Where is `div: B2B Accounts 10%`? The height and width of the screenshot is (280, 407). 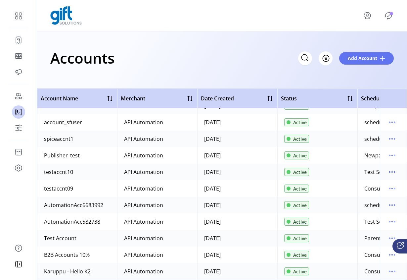 div: B2B Accounts 10% is located at coordinates (67, 254).